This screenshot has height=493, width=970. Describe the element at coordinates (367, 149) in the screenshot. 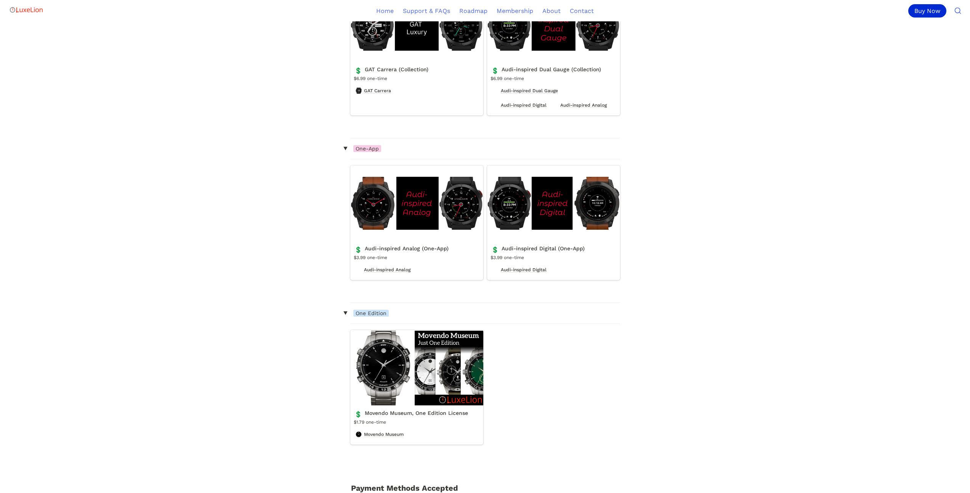

I see `span: One-App` at that location.